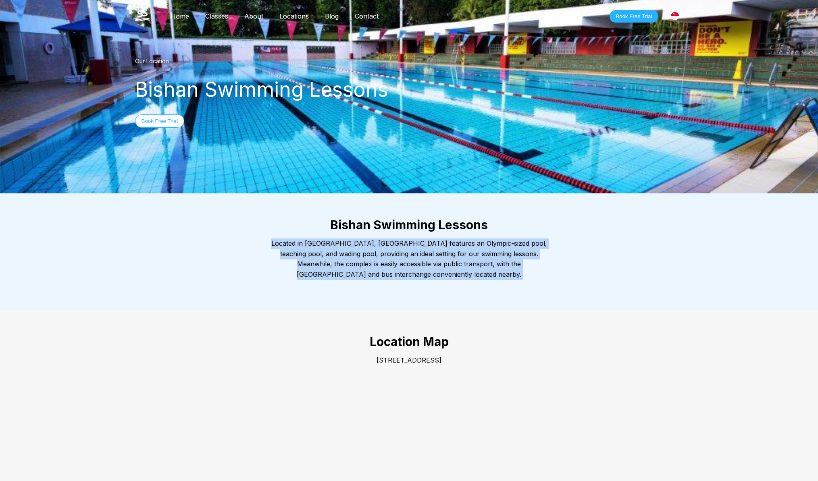 The height and width of the screenshot is (481, 818). I want to click on div: Bishan Swimming Lessons, so click(409, 89).